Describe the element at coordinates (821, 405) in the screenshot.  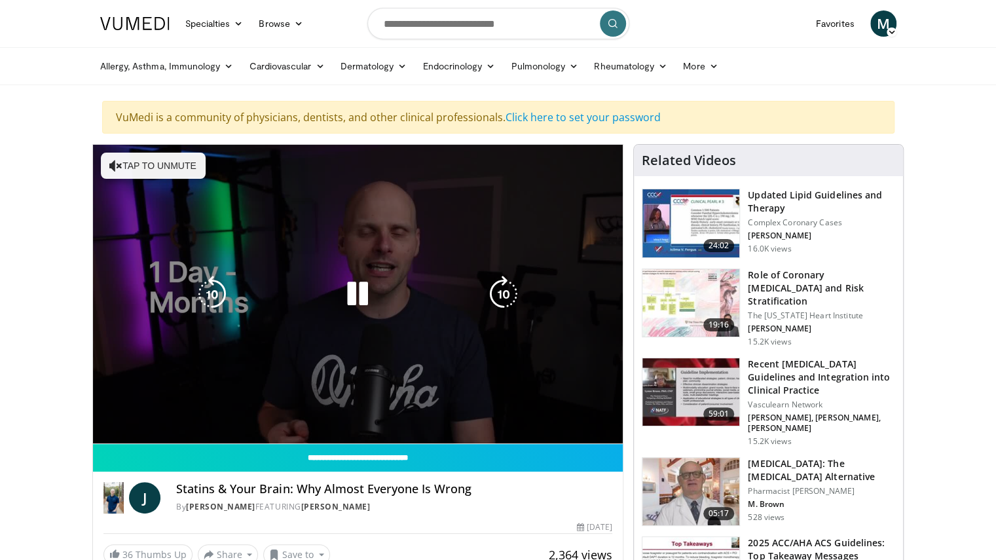
I see `p: Vasculearn Network` at that location.